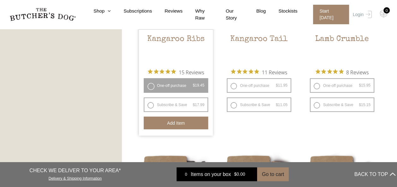 Image resolution: width=397 pixels, height=187 pixels. Describe the element at coordinates (198, 85) in the screenshot. I see `bdi: 19.45` at that location.